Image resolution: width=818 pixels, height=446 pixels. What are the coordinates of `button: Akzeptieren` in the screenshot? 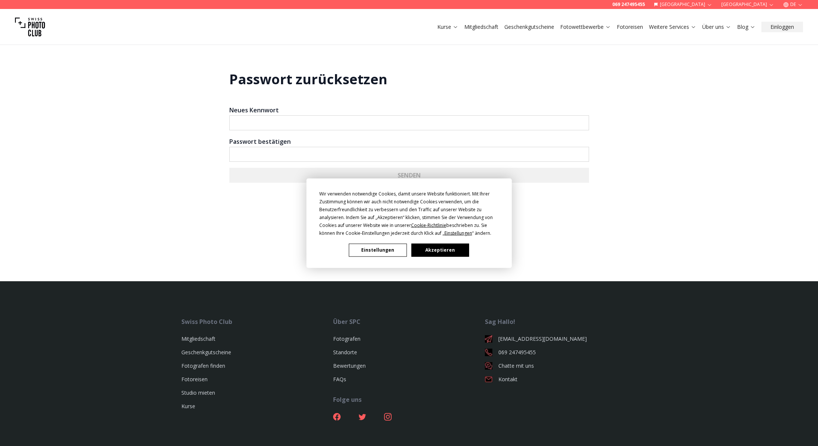 It's located at (440, 250).